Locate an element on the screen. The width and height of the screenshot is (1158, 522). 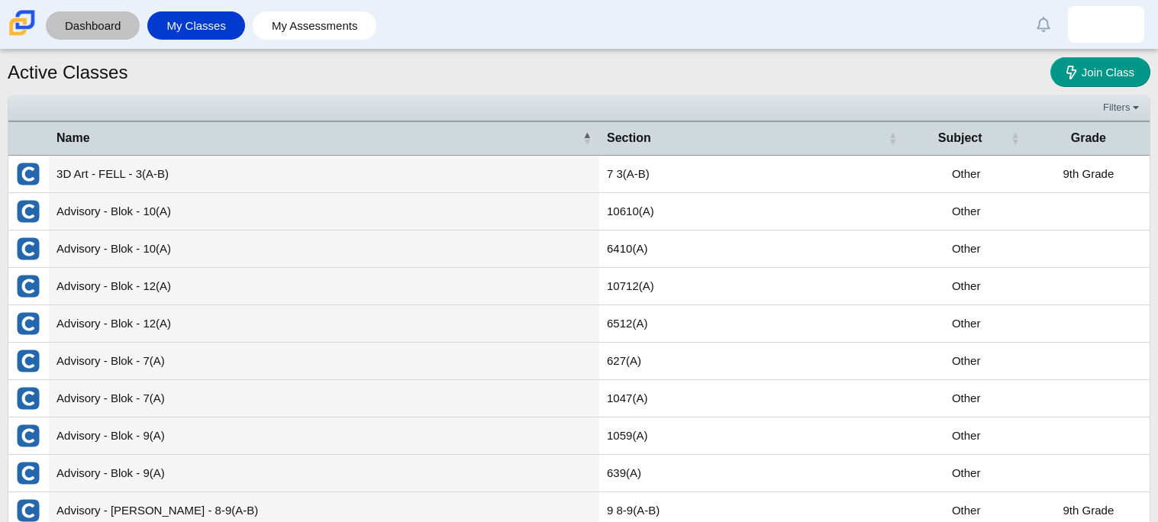
span: Section : Activate to sort is located at coordinates (893, 138).